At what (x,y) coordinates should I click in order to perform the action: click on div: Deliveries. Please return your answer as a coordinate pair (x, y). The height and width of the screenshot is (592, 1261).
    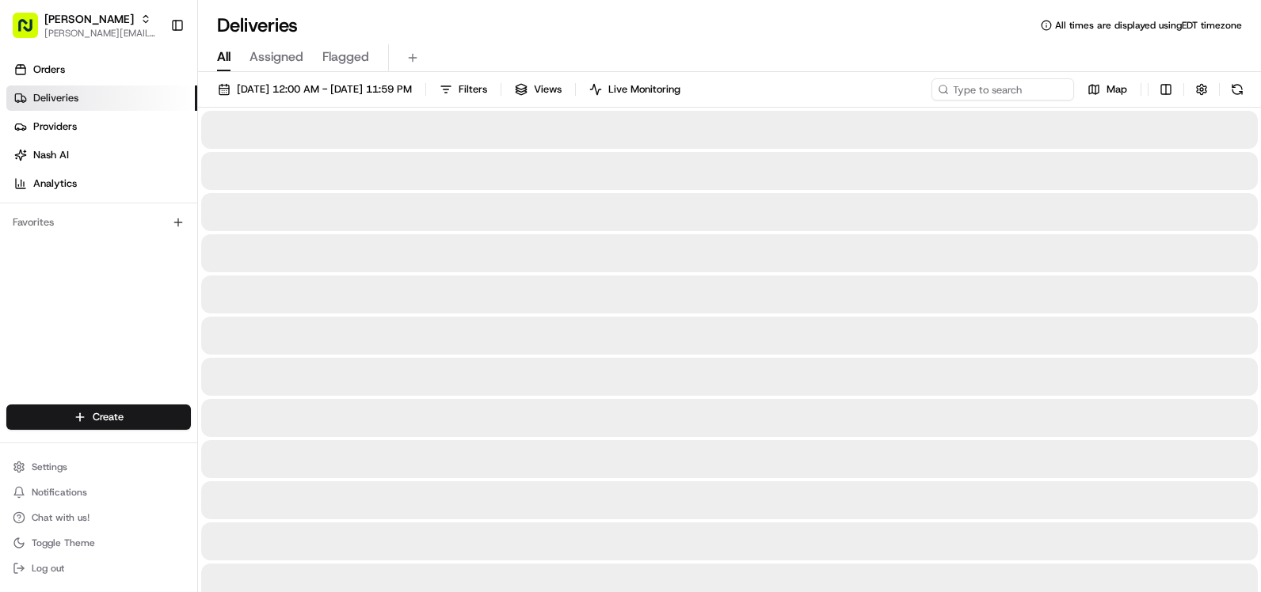
    Looking at the image, I should click on (261, 575).